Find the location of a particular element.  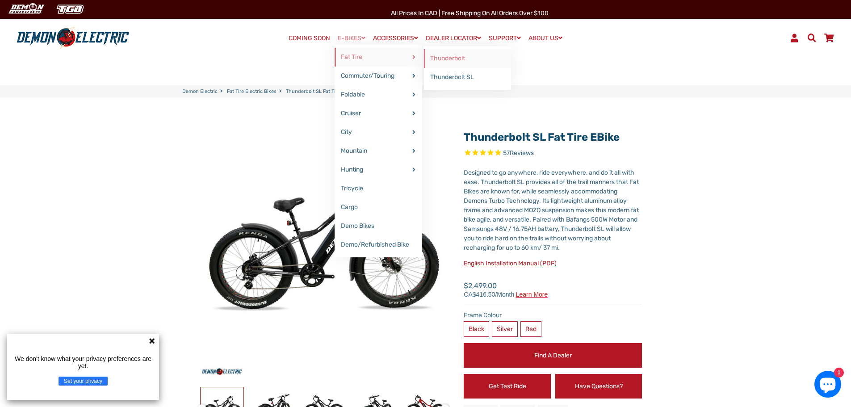

a: Commuter/Touring is located at coordinates (378, 76).